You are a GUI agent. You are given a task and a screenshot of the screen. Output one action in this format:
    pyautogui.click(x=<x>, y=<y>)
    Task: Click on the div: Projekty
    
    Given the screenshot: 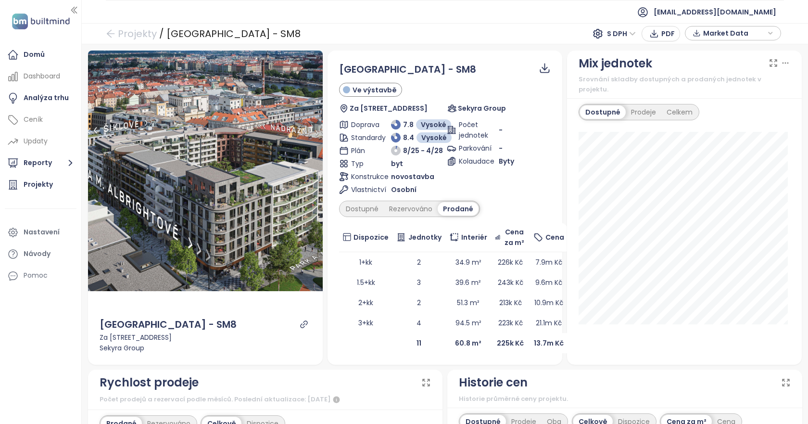 What is the action you would take?
    pyautogui.click(x=38, y=184)
    